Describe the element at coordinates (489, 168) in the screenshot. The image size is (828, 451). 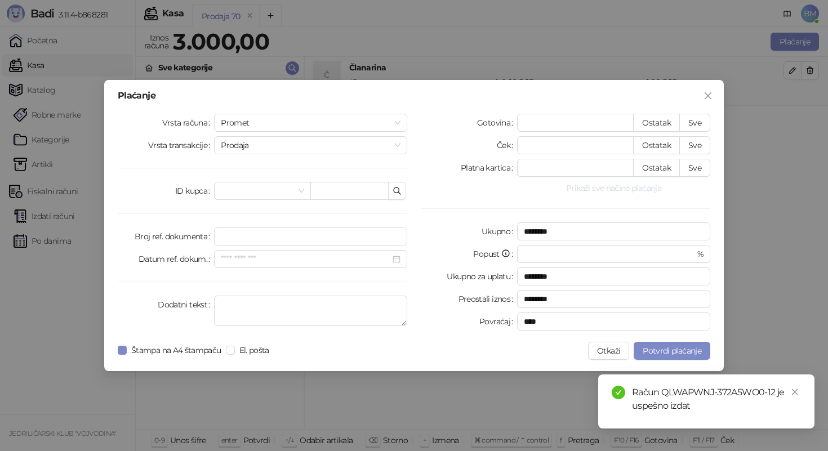
I see `label: Platna kartica` at that location.